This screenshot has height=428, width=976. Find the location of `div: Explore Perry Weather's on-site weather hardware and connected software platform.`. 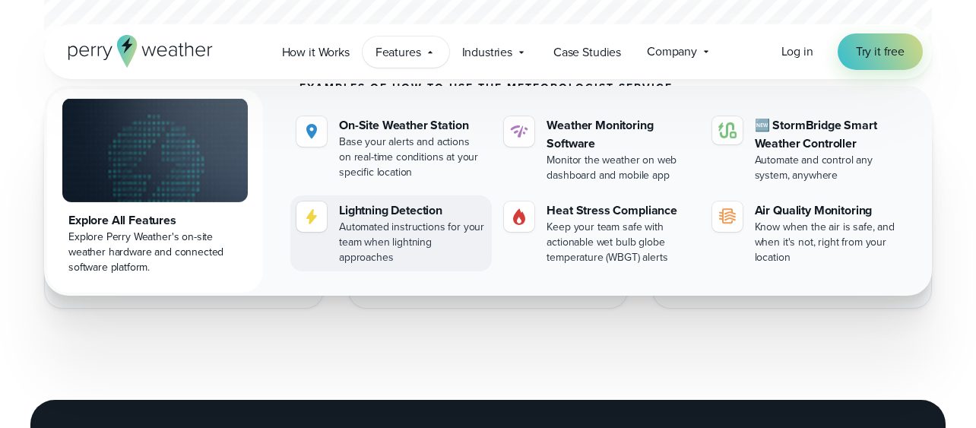

div: Explore Perry Weather's on-site weather hardware and connected software platform. is located at coordinates (155, 252).